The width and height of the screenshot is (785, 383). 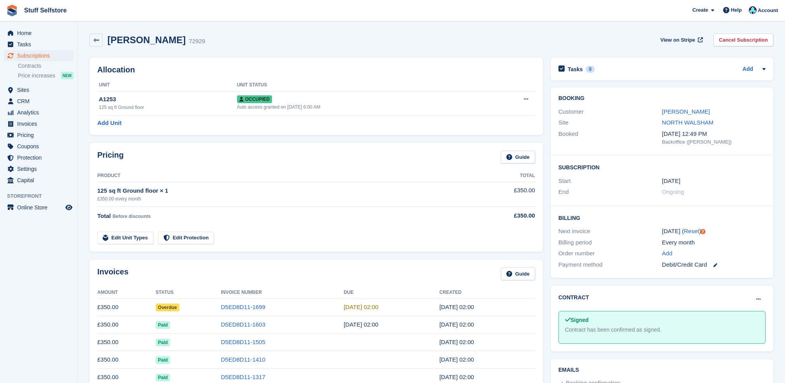 I want to click on div: Customer, so click(x=610, y=112).